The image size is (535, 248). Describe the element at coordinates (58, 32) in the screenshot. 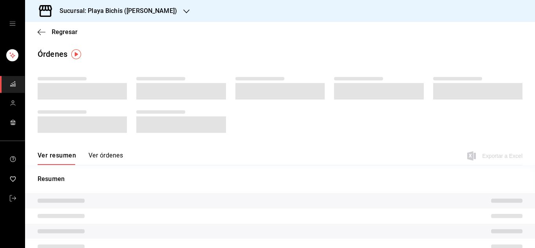

I see `button: Regresar` at that location.